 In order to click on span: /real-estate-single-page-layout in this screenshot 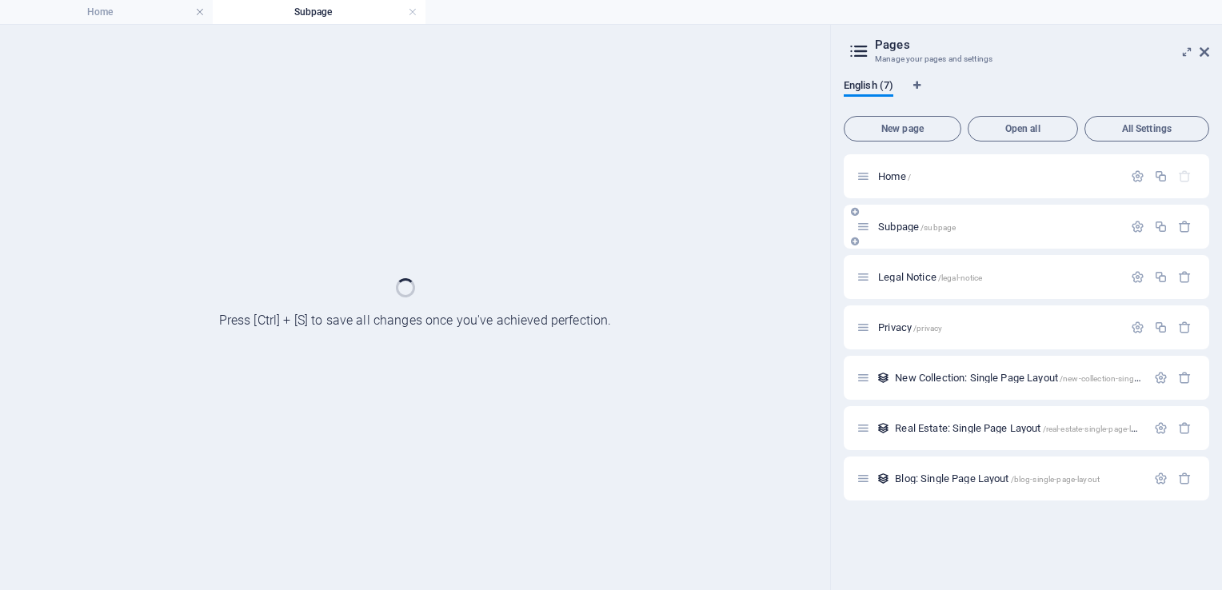, I will do `click(1097, 429)`.